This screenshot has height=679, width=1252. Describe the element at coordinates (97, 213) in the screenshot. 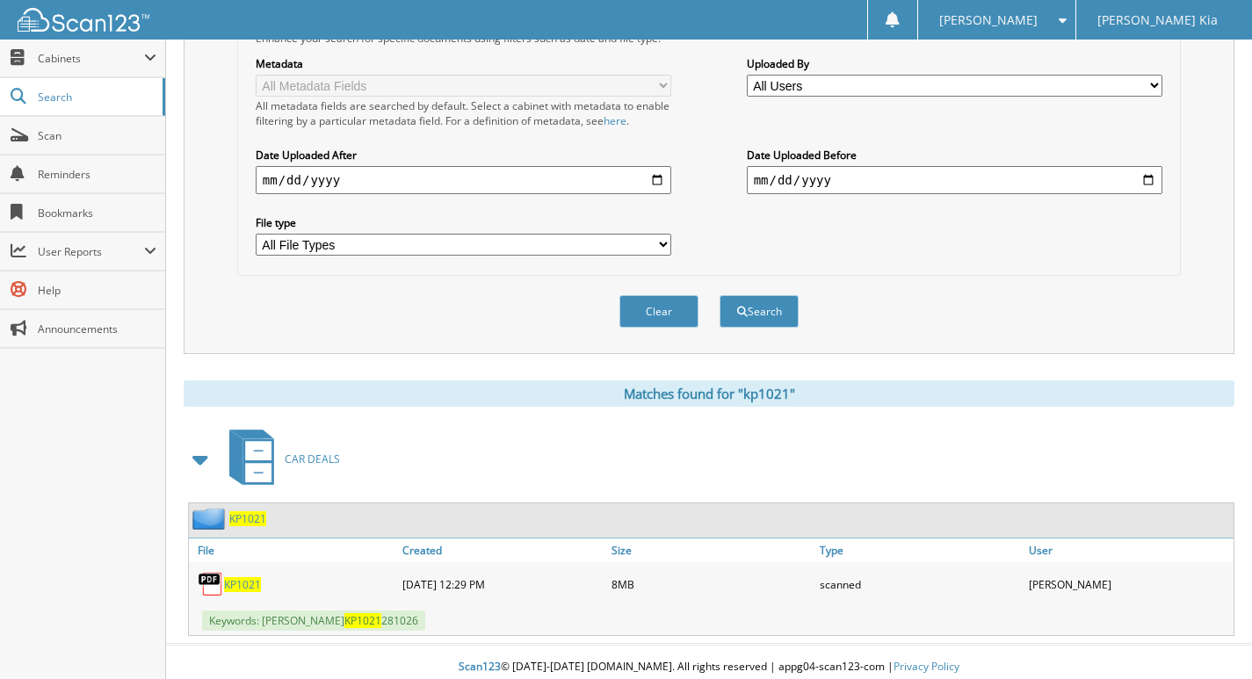

I see `span: Bookmarks` at that location.